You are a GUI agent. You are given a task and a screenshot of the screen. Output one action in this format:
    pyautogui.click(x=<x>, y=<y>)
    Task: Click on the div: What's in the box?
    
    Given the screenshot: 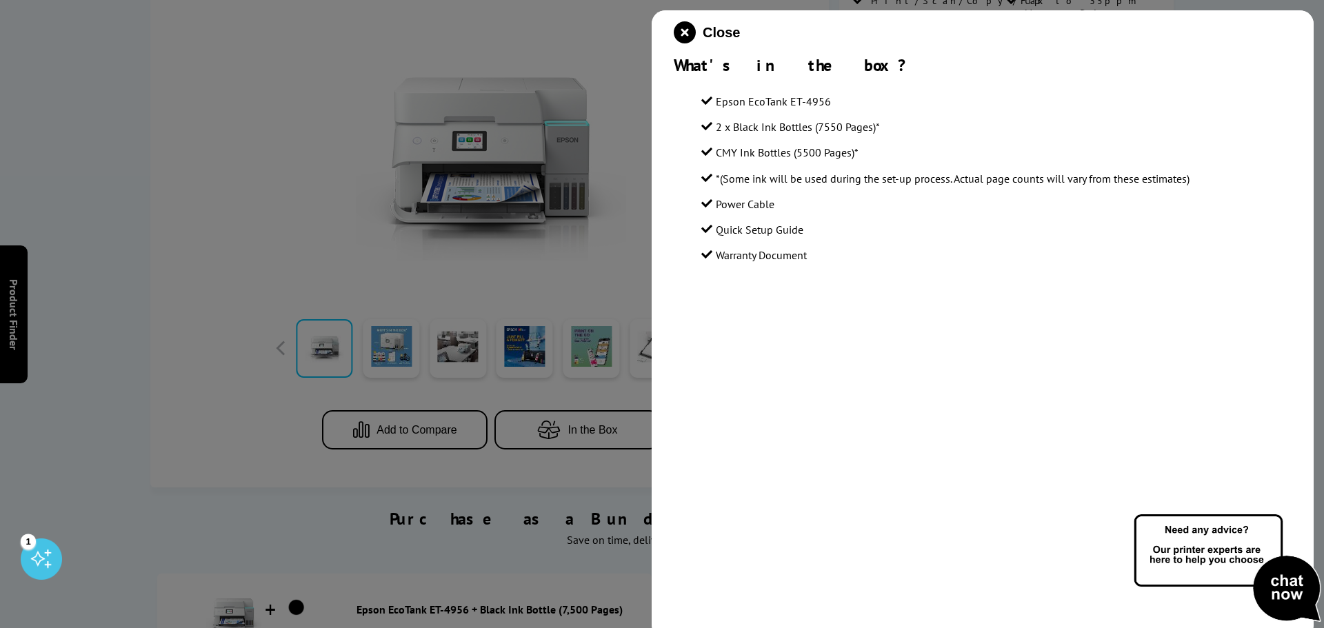 What is the action you would take?
    pyautogui.click(x=983, y=65)
    